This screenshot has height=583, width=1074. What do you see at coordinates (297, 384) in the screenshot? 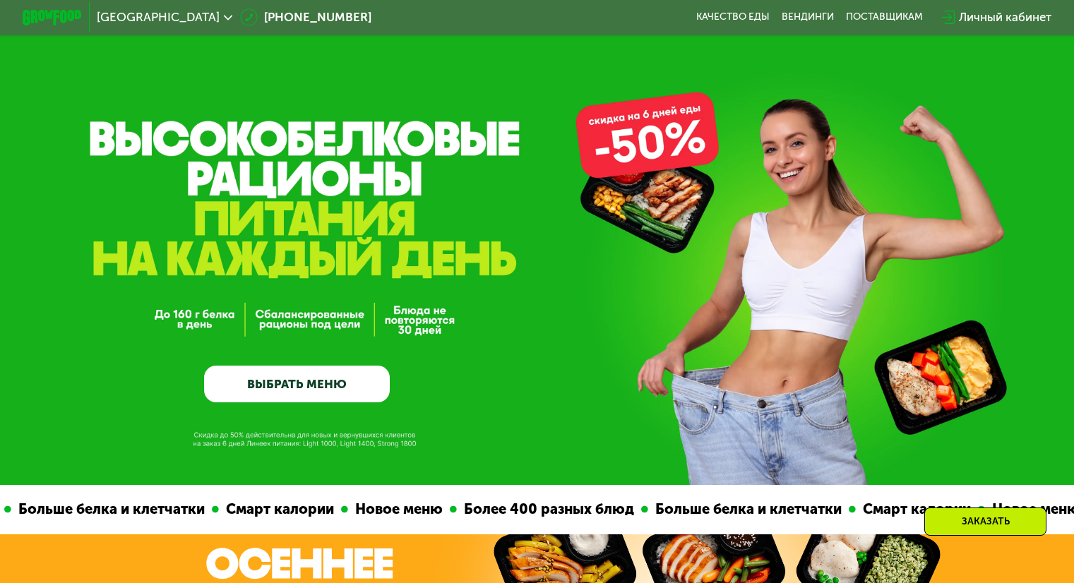
I see `a: ВЫБРАТЬ МЕНЮ` at bounding box center [297, 384].